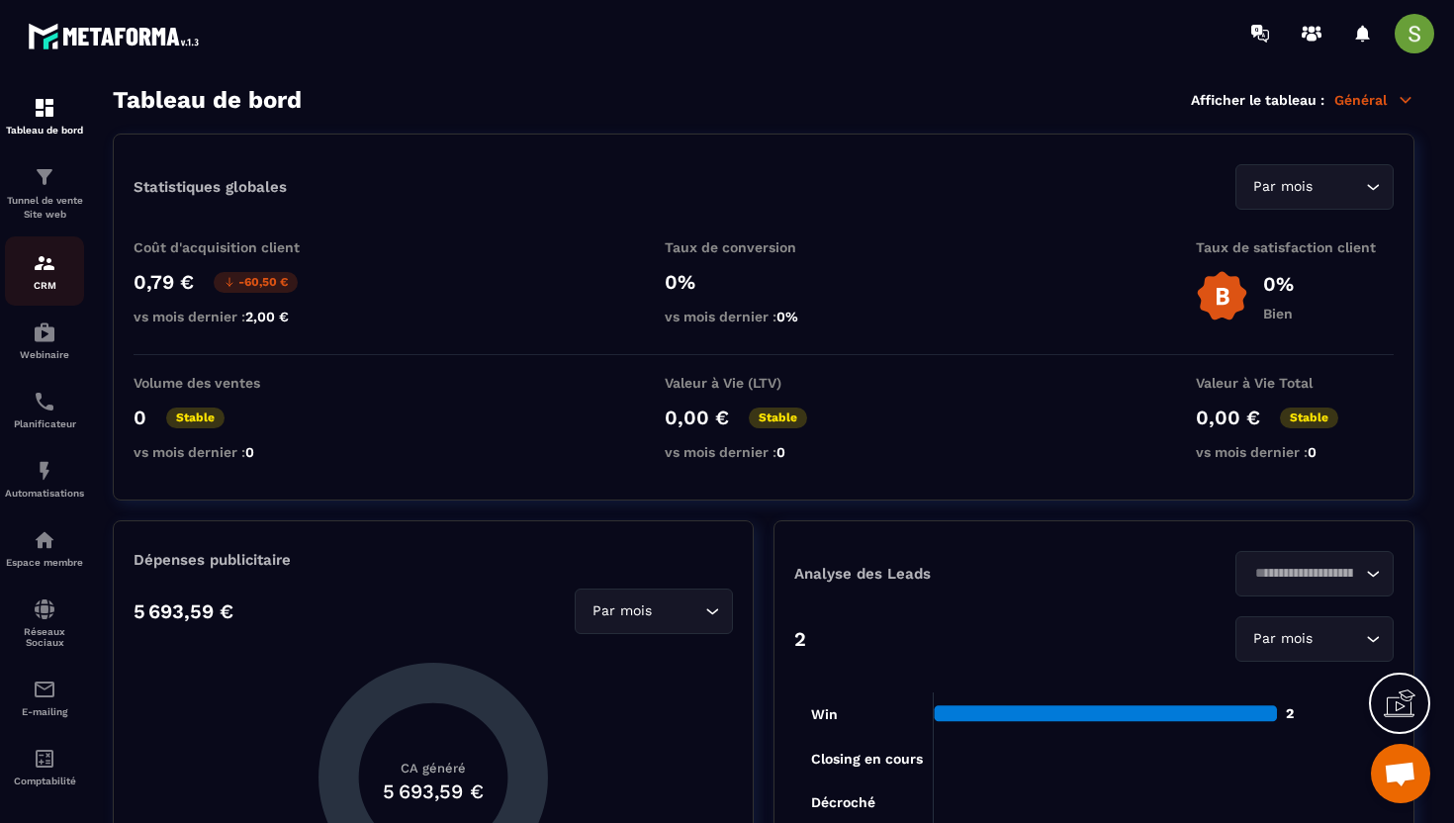 This screenshot has width=1454, height=823. Describe the element at coordinates (45, 759) in the screenshot. I see `img: accountant` at that location.